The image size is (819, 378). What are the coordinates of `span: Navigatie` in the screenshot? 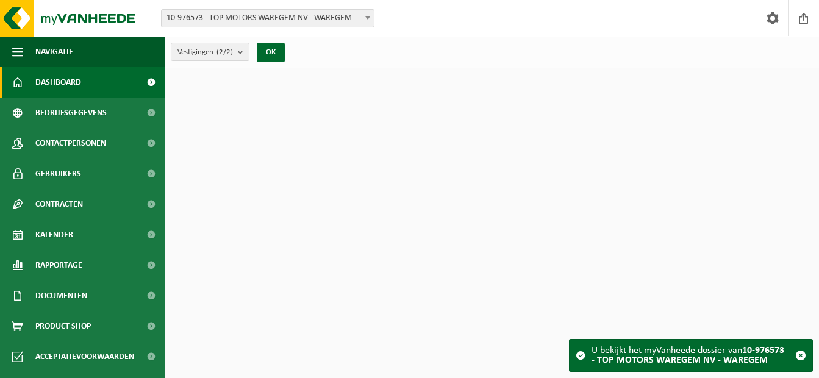 It's located at (54, 52).